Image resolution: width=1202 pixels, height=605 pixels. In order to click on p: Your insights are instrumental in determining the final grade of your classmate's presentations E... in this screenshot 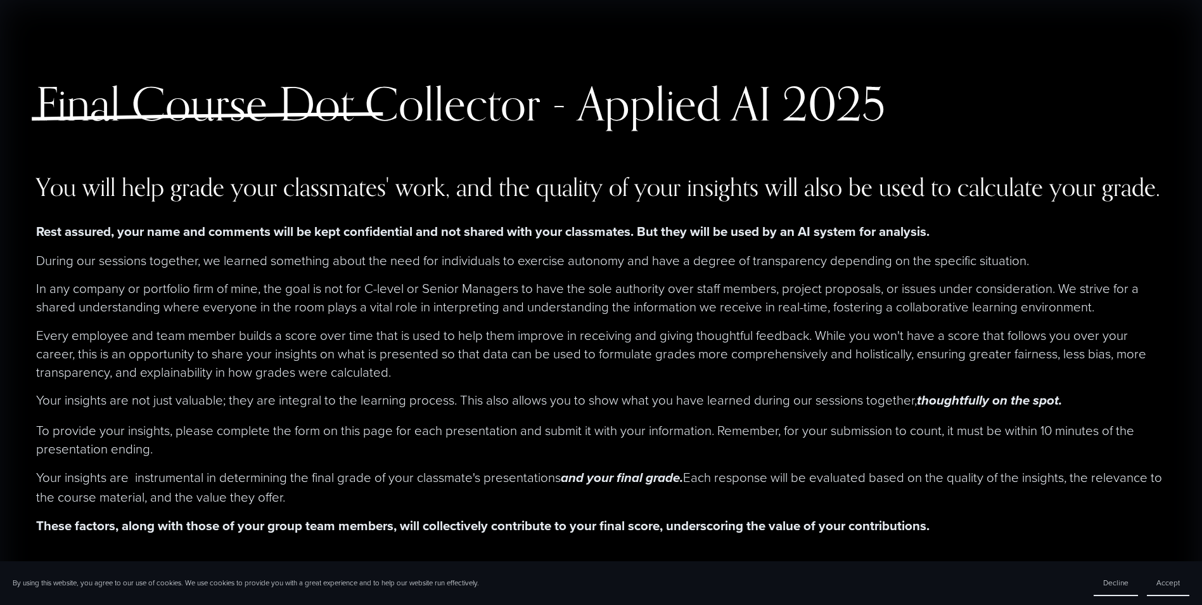, I will do `click(601, 487)`.